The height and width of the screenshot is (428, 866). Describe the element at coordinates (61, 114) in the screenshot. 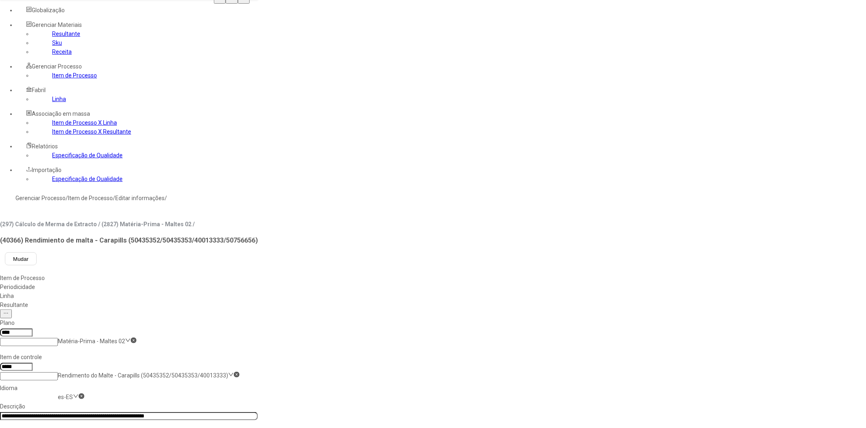

I see `span: Associação em massa` at that location.